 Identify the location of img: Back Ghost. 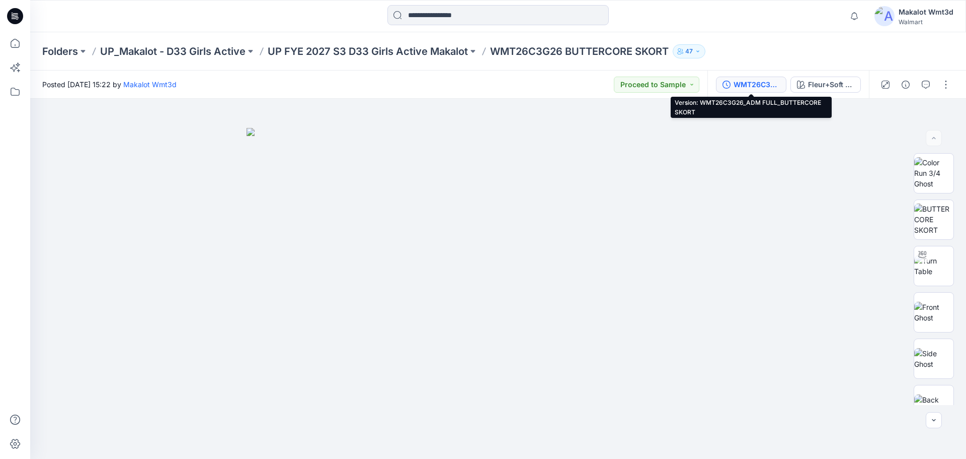
(934, 405).